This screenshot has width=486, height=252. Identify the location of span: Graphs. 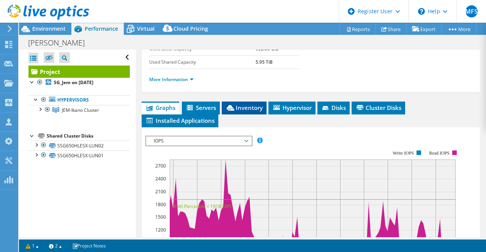
(160, 108).